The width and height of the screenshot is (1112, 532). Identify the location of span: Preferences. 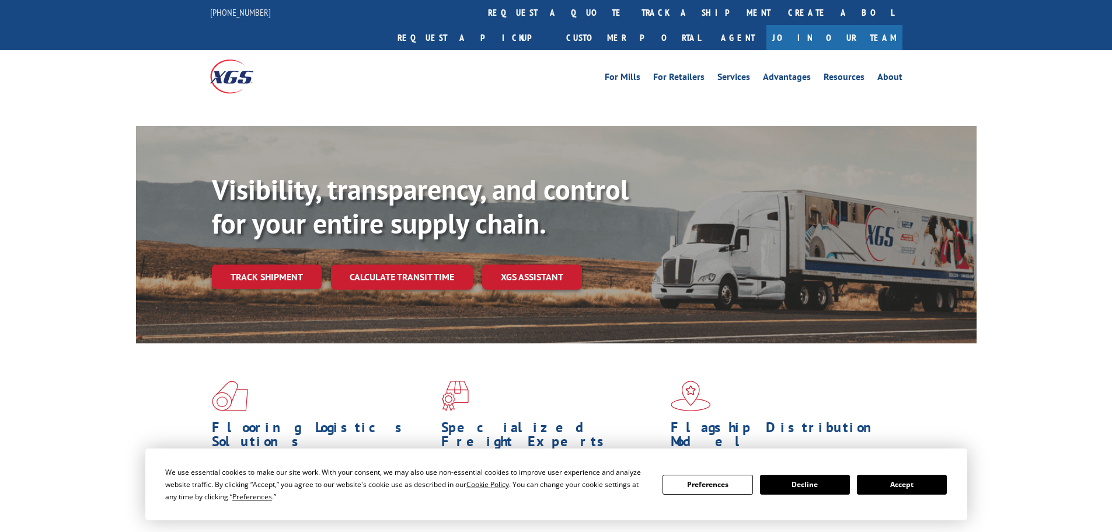
(252, 496).